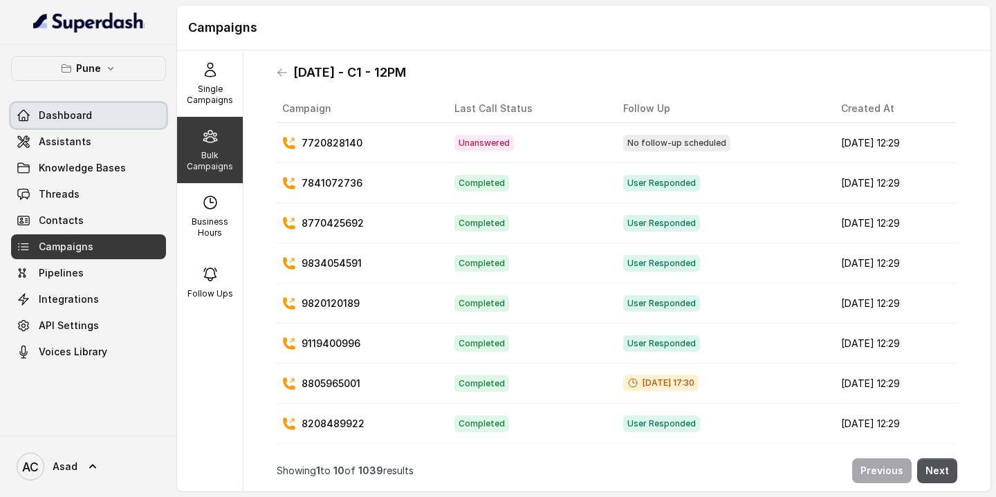  What do you see at coordinates (66, 247) in the screenshot?
I see `span: Campaigns` at bounding box center [66, 247].